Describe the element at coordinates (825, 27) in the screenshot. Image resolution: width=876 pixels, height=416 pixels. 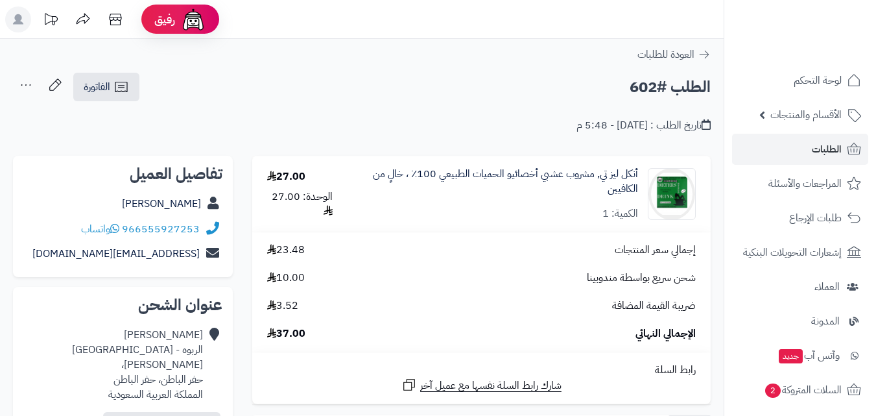
I see `img: logo-2.png` at that location.